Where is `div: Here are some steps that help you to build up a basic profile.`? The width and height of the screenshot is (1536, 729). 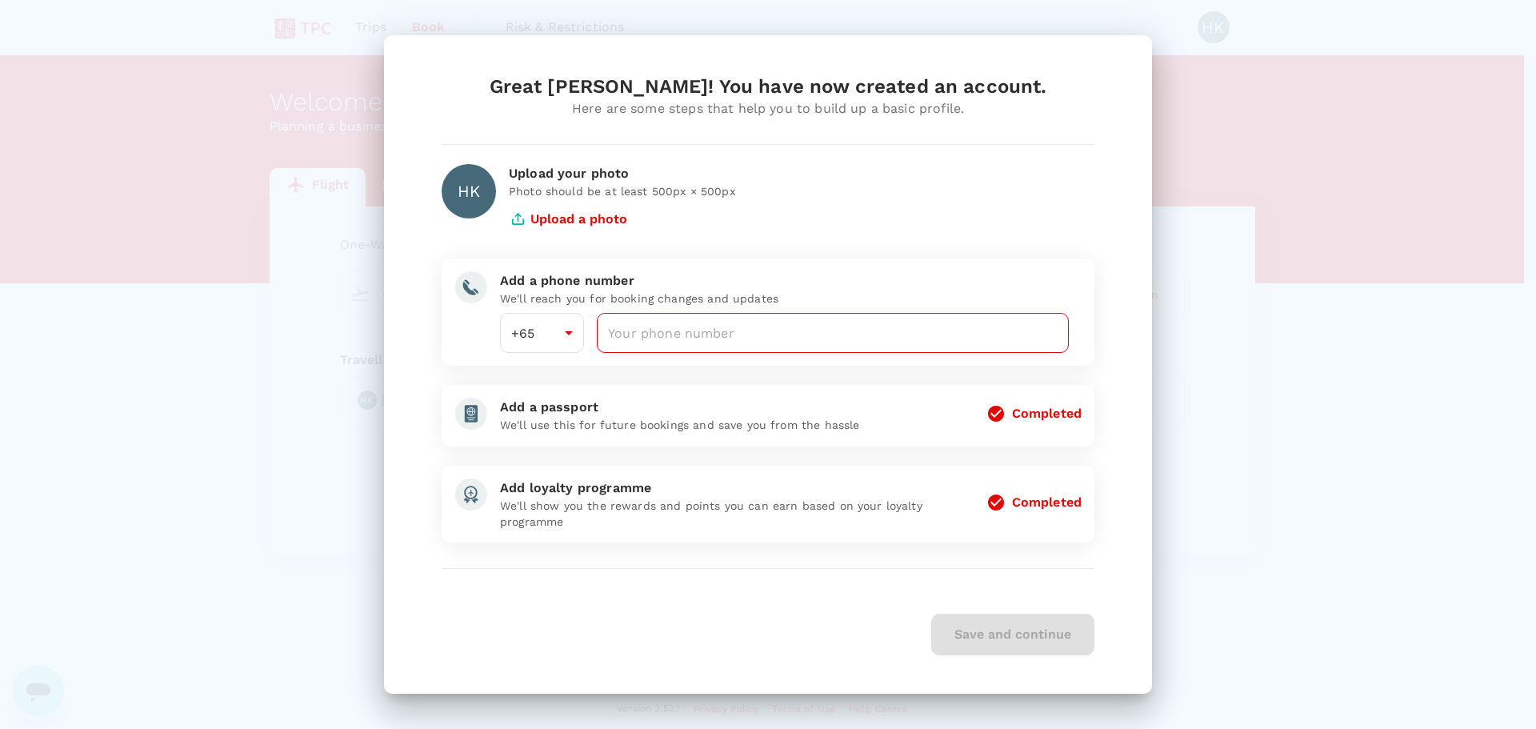
div: Here are some steps that help you to build up a basic profile. is located at coordinates (768, 109).